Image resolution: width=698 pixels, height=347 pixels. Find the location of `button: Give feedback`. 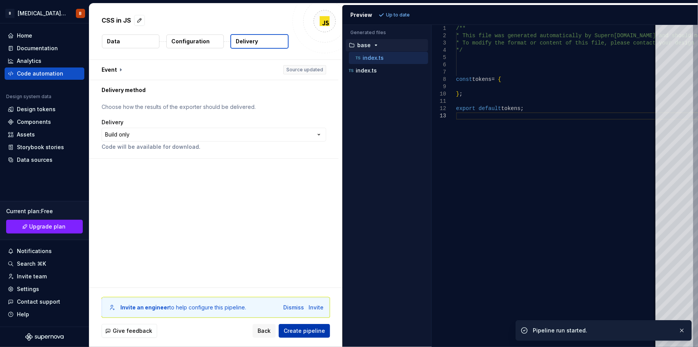

button: Give feedback is located at coordinates (129, 331).